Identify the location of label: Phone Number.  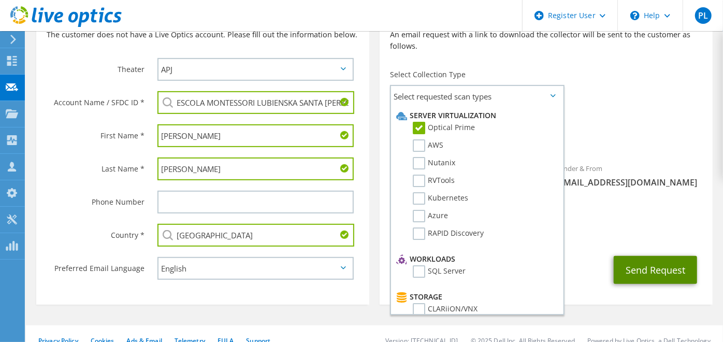
(95, 199).